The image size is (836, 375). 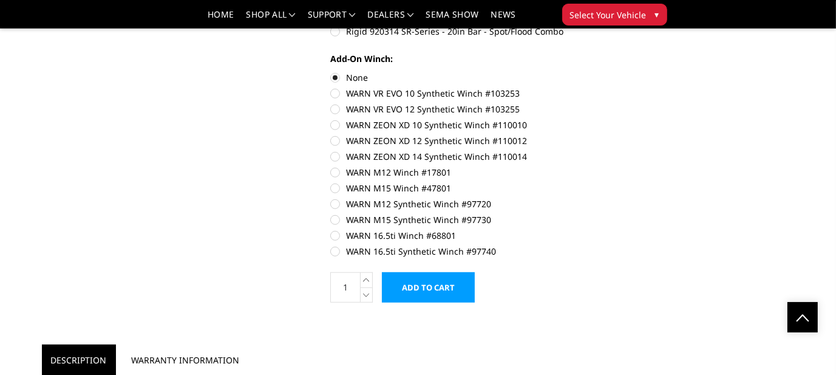 What do you see at coordinates (467, 172) in the screenshot?
I see `label: WARN M12 Winch #17801` at bounding box center [467, 172].